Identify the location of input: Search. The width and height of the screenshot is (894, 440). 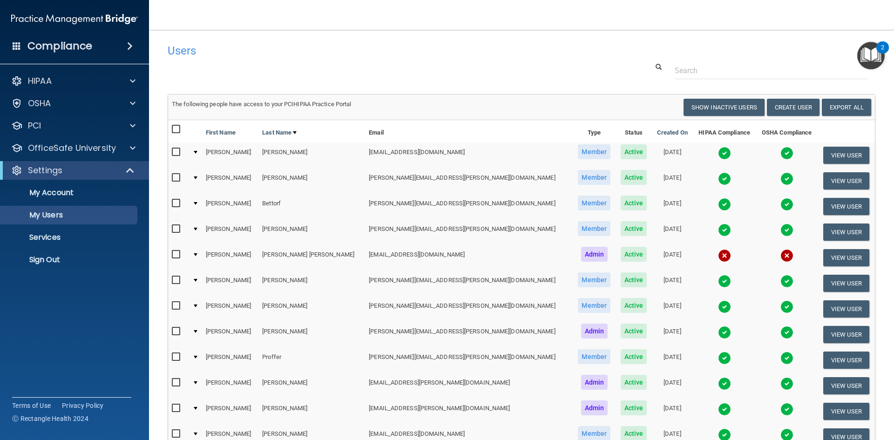
(771, 70).